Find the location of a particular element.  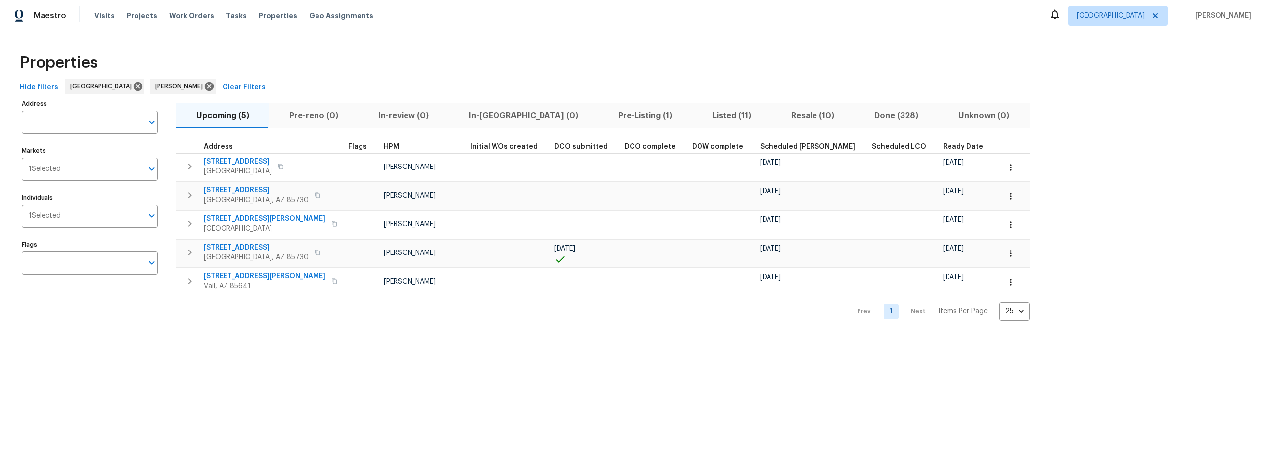

span: Initial WOs created is located at coordinates (504, 147).